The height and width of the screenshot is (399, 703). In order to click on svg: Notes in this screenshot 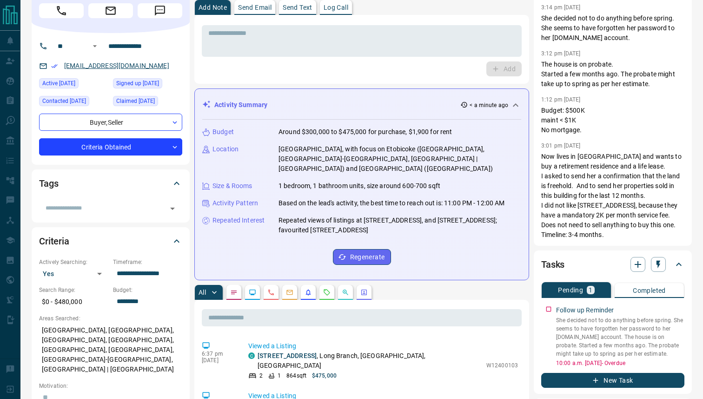, I will do `click(234, 292)`.